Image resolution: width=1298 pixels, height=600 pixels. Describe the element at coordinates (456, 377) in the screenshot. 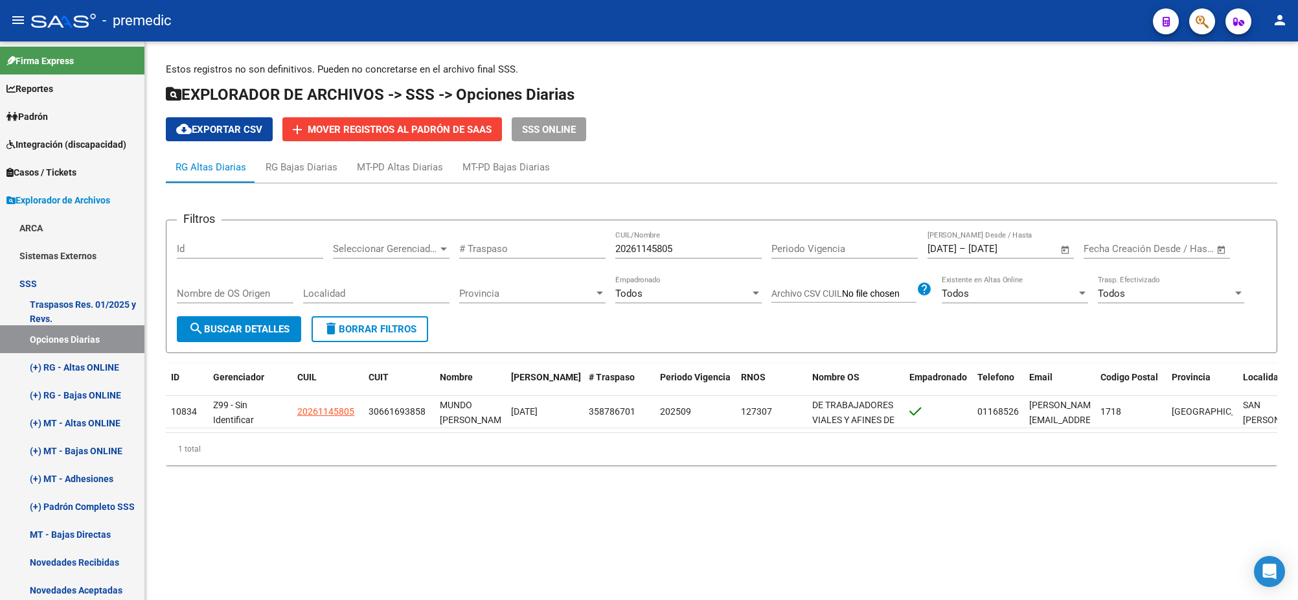

I see `span: Nombre` at that location.